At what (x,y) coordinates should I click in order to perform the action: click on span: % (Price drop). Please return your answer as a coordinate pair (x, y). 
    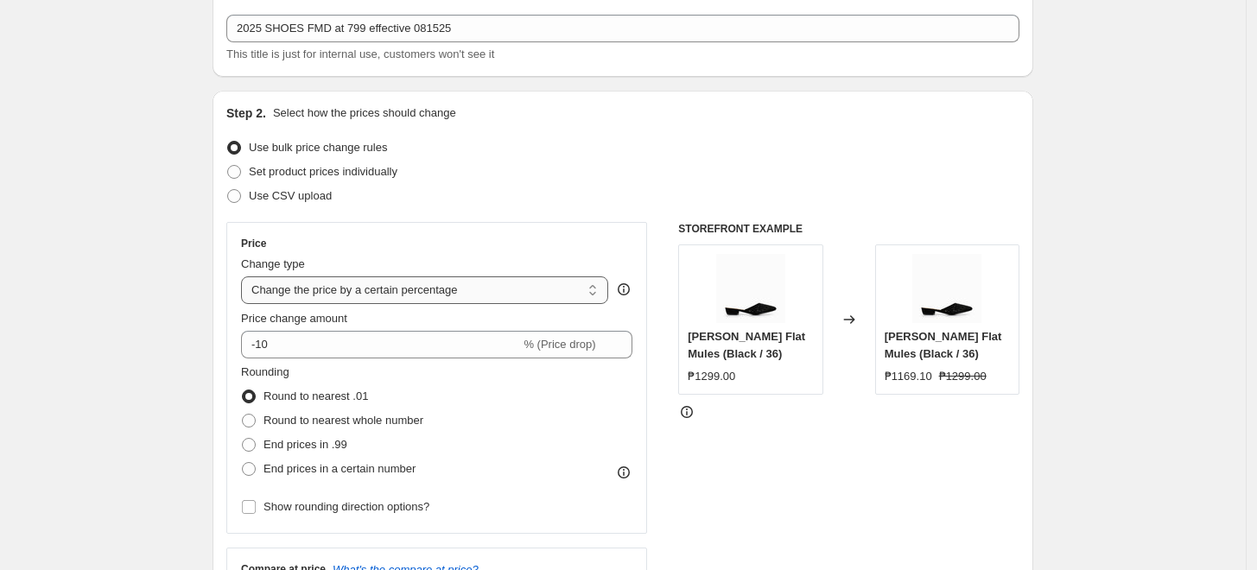
    Looking at the image, I should click on (559, 344).